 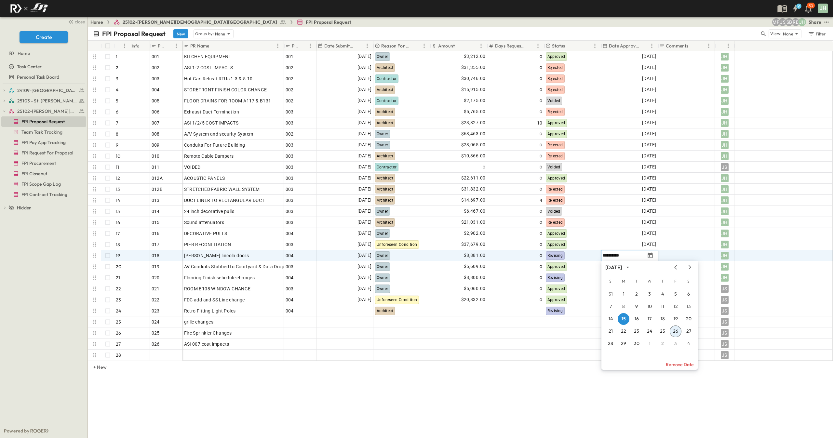 I want to click on span: FPI Closeout, so click(x=34, y=174).